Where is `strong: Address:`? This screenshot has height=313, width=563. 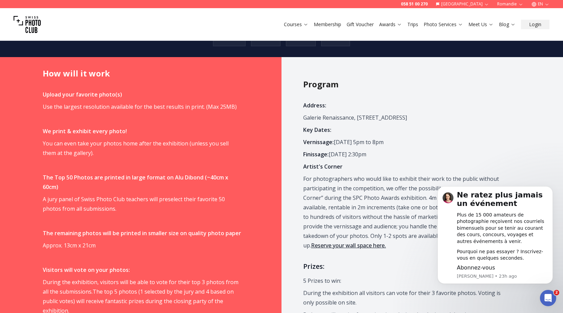 strong: Address: is located at coordinates (315, 105).